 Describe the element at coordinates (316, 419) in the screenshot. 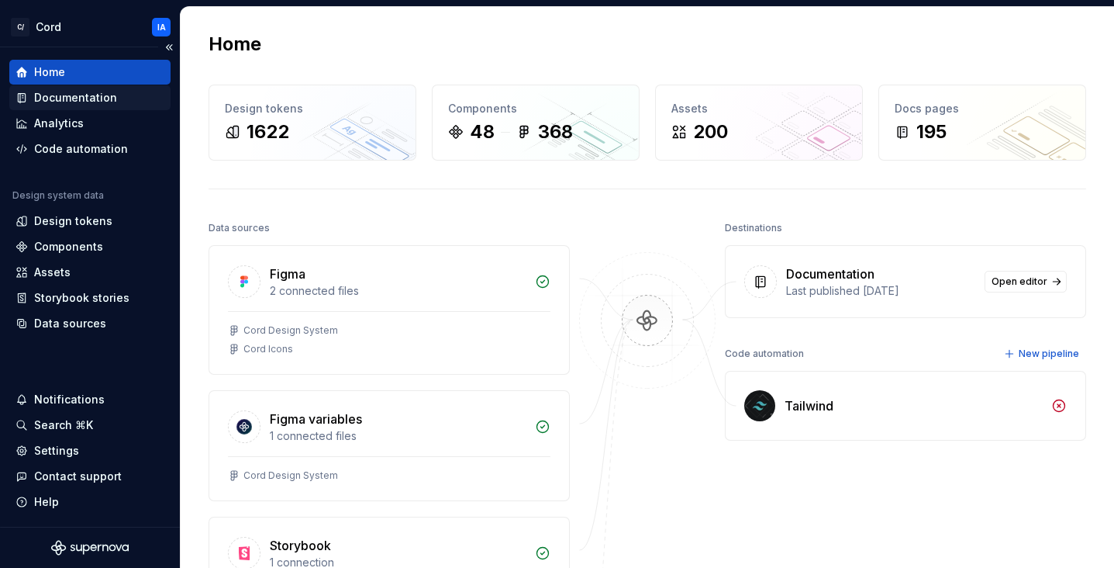

I see `div: Figma variables` at that location.